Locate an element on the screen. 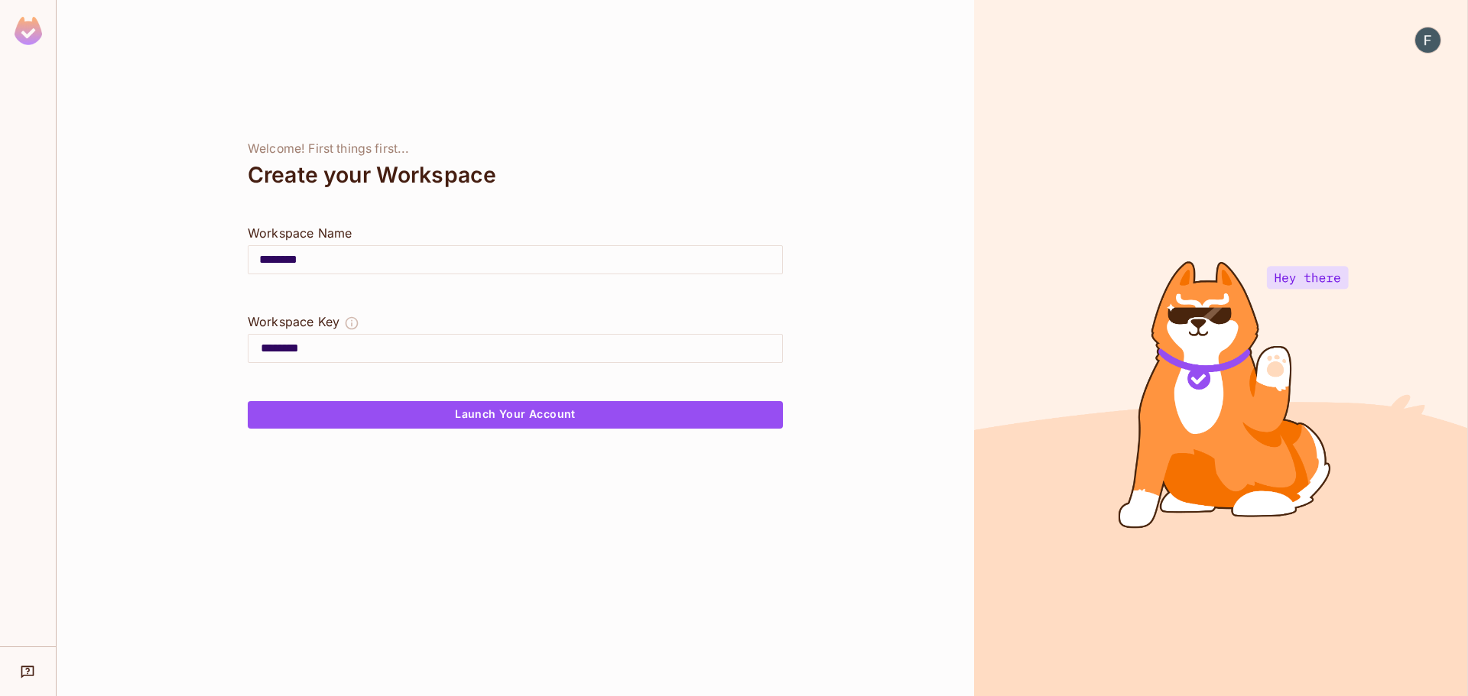  img: Félix Lavigne is located at coordinates (1427, 40).